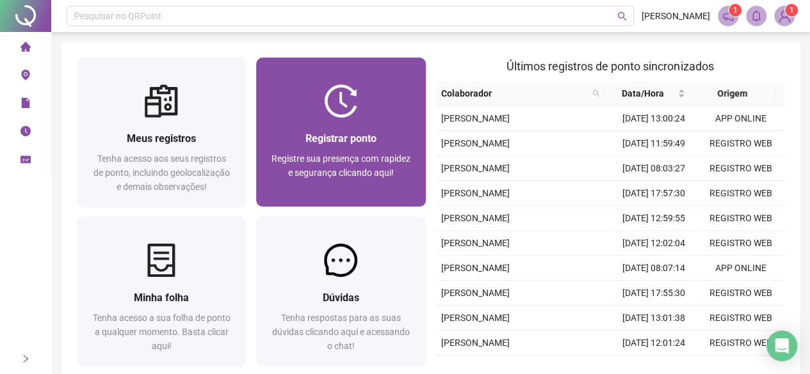 Image resolution: width=810 pixels, height=374 pixels. What do you see at coordinates (26, 161) in the screenshot?
I see `span: schedule` at bounding box center [26, 161].